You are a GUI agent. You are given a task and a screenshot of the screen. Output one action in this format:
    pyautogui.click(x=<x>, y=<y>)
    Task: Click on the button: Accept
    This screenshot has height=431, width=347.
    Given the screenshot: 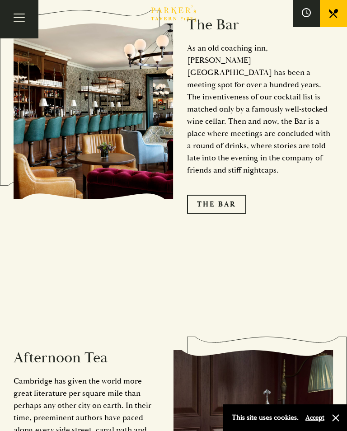 What is the action you would take?
    pyautogui.click(x=315, y=418)
    